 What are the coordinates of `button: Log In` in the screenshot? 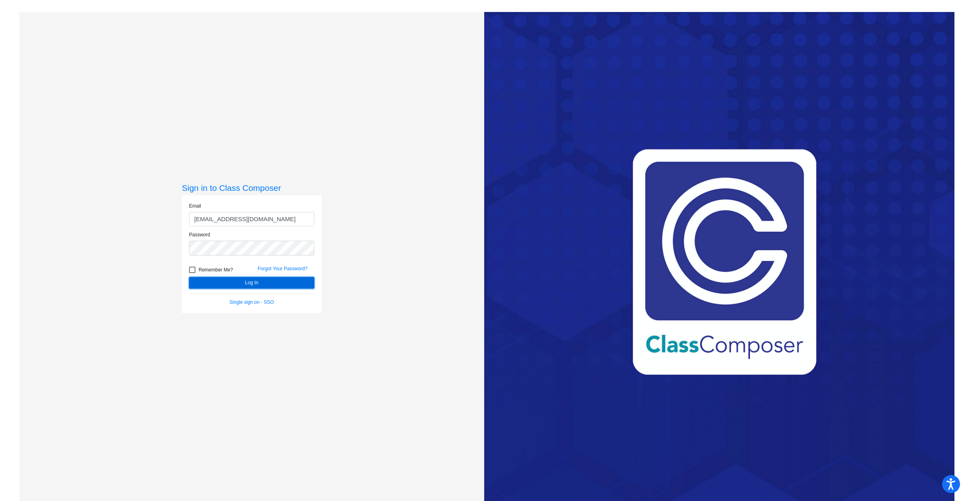 It's located at (252, 282).